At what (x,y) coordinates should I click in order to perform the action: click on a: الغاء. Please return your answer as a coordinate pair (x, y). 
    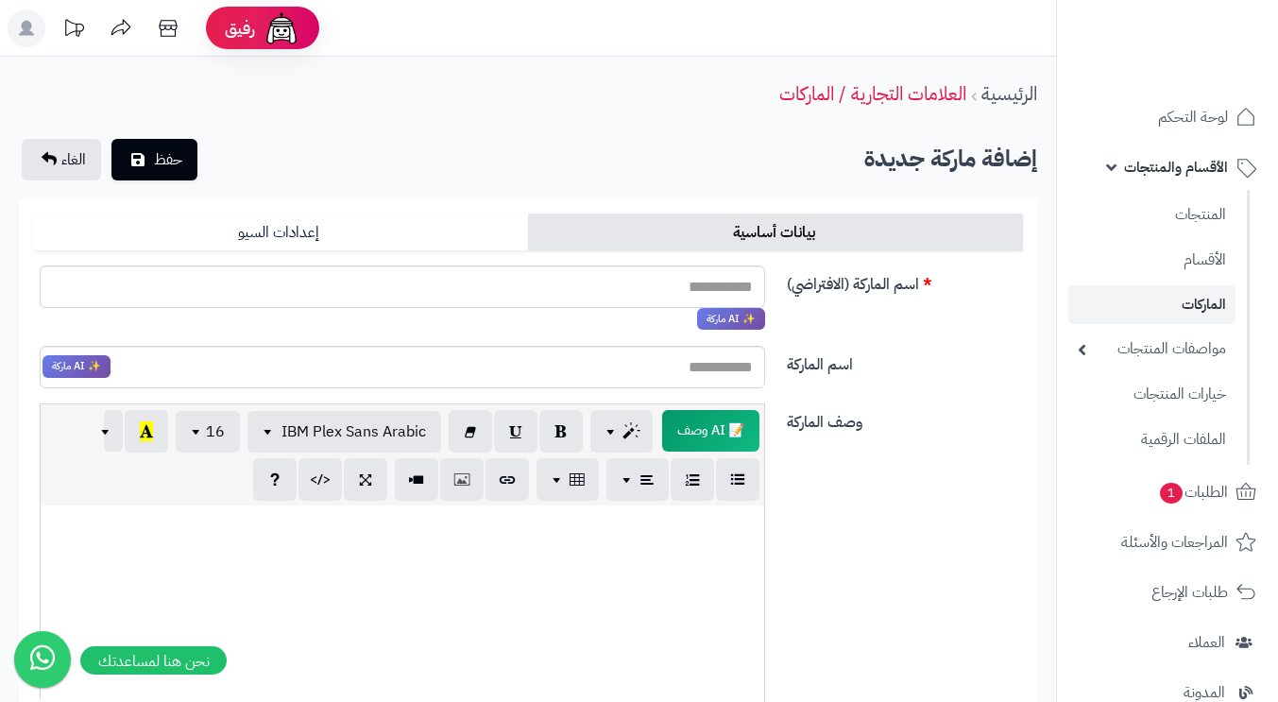
    Looking at the image, I should click on (61, 160).